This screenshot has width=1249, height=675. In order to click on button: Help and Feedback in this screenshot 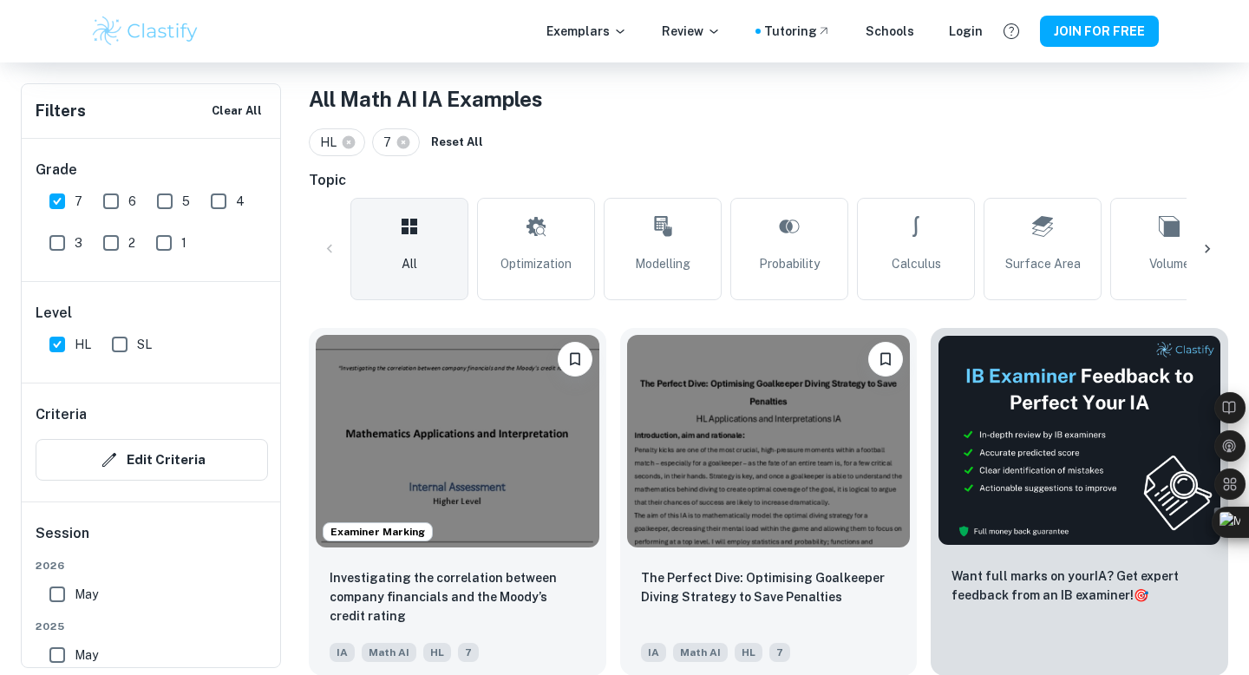, I will do `click(1011, 31)`.